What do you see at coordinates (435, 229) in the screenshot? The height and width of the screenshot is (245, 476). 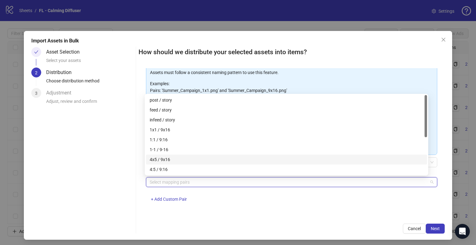 I see `button: Next` at bounding box center [435, 229].